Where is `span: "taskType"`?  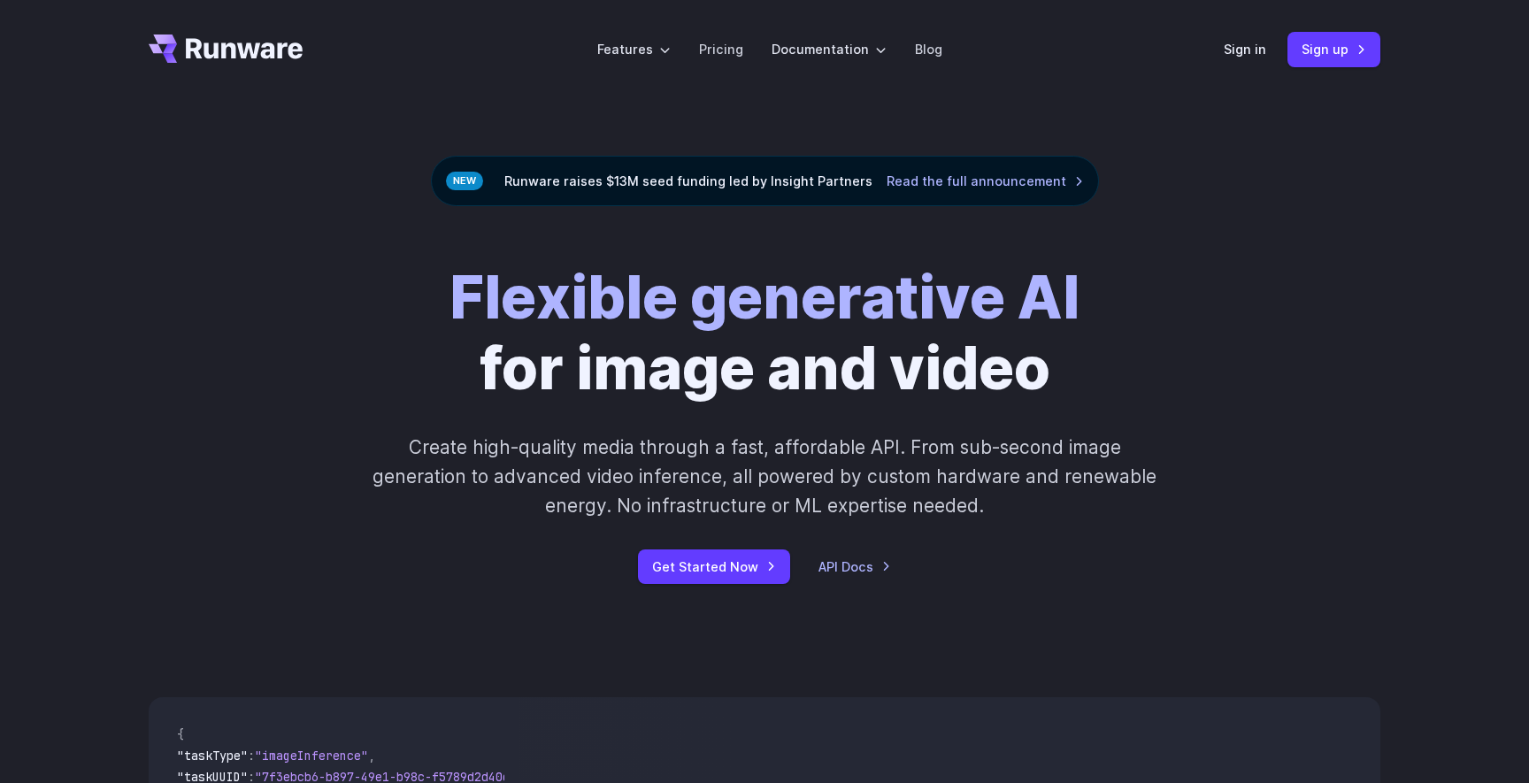
span: "taskType" is located at coordinates (212, 755).